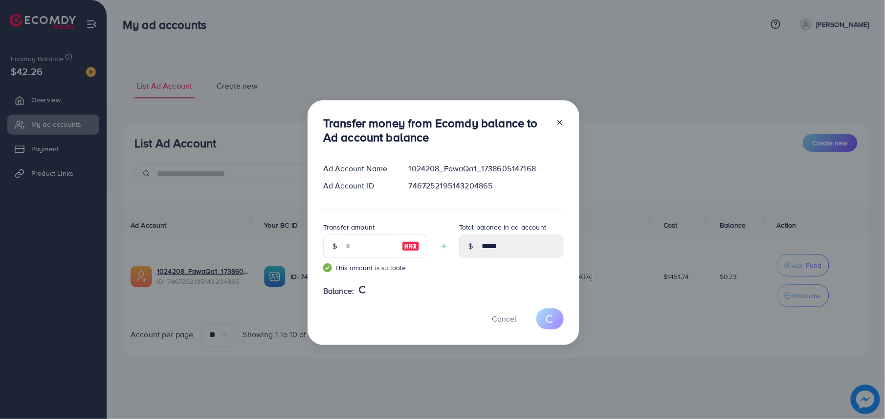 The image size is (885, 419). I want to click on button: Cancel, so click(504, 318).